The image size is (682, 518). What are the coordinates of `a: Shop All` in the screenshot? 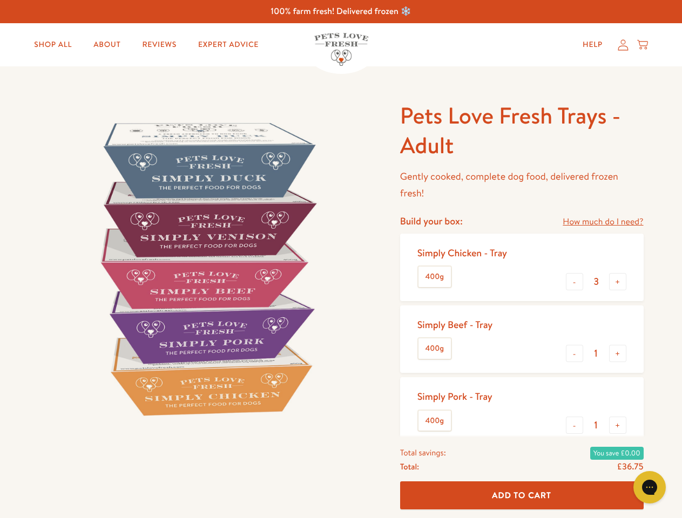 It's located at (53, 45).